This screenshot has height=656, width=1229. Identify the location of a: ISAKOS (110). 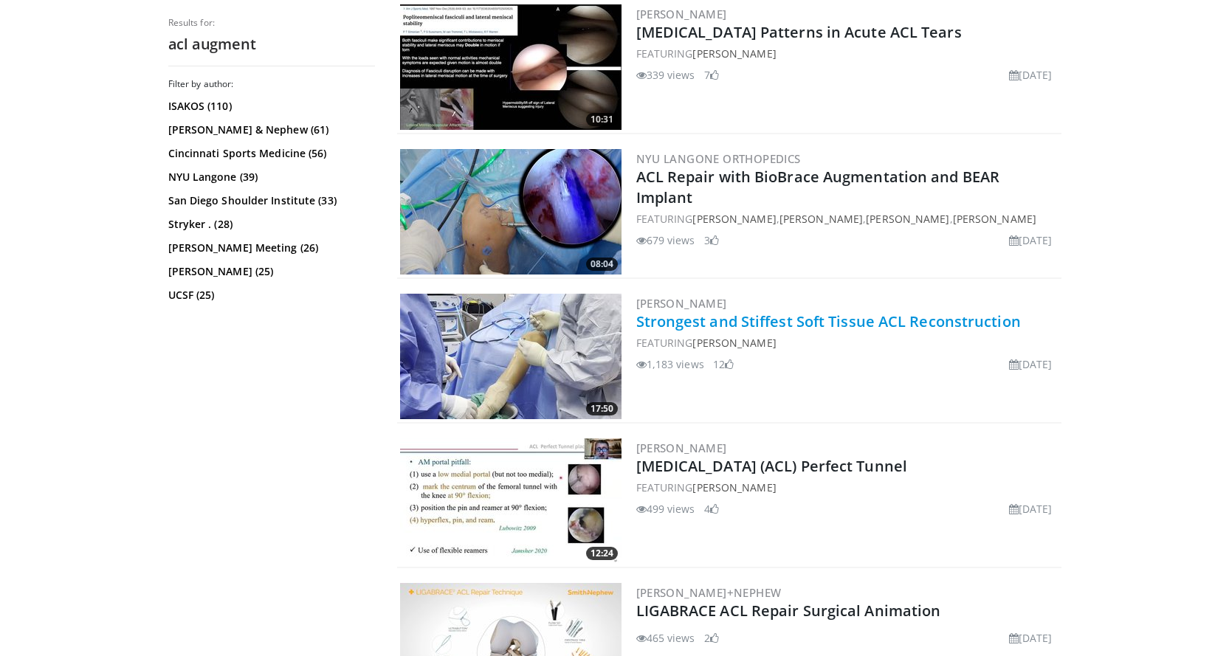
(270, 106).